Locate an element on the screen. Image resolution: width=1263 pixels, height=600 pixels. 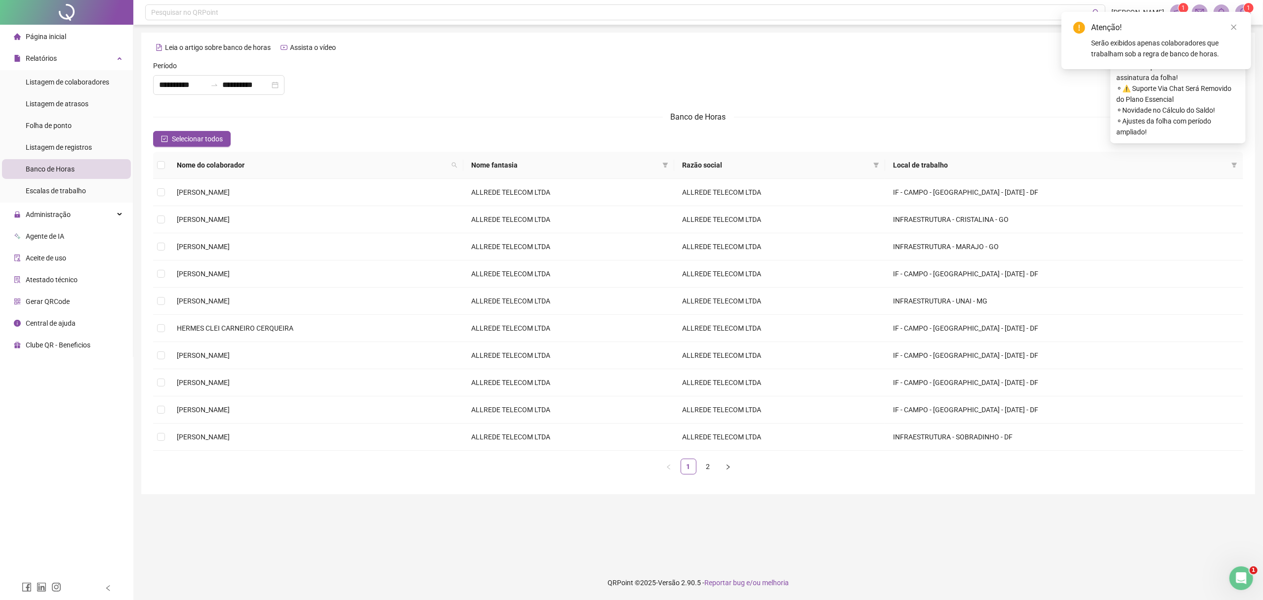
span: youtube is located at coordinates (284, 47).